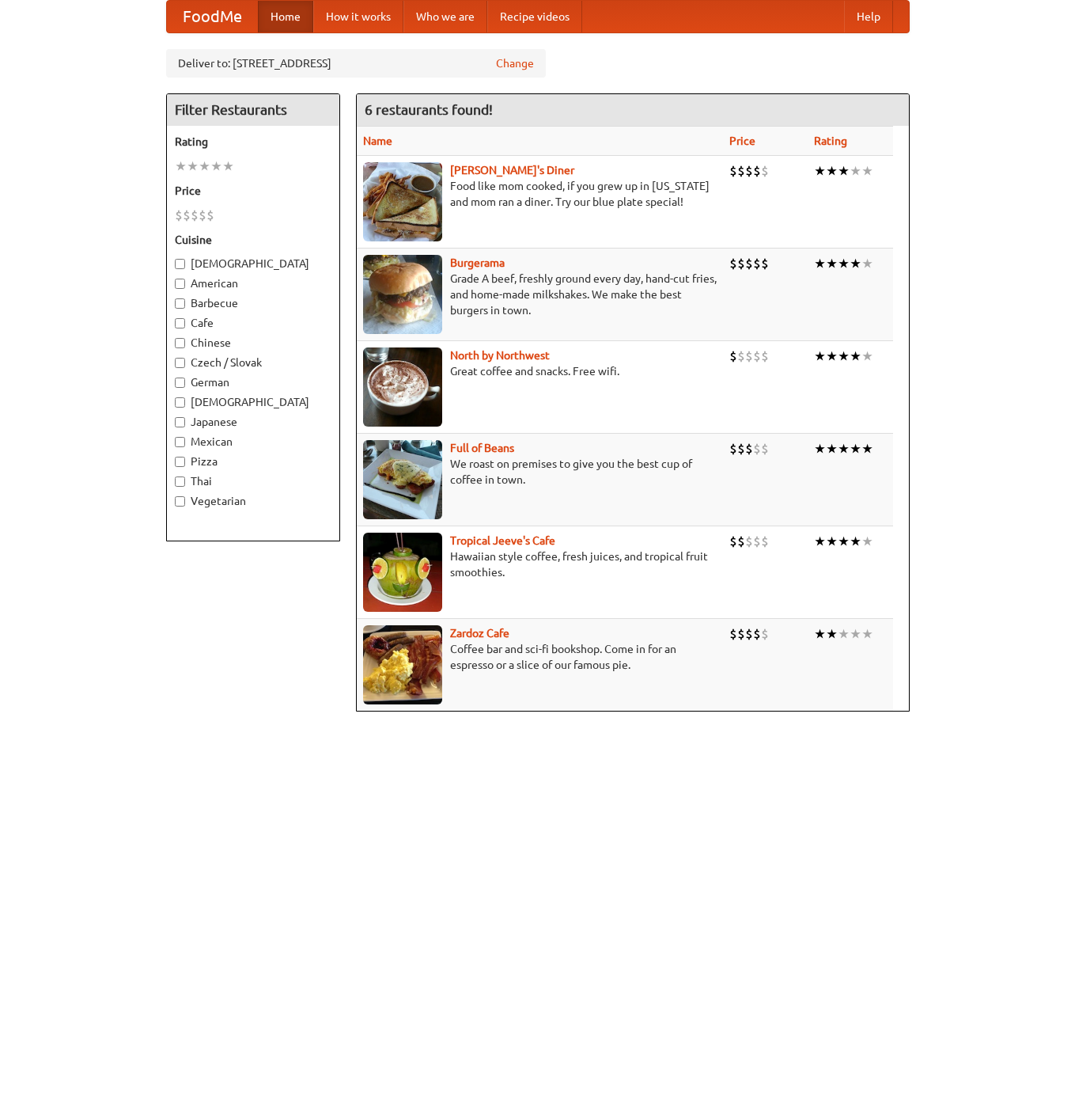 This screenshot has height=1120, width=1075. Describe the element at coordinates (403, 294) in the screenshot. I see `img: burgerama.jpg` at that location.